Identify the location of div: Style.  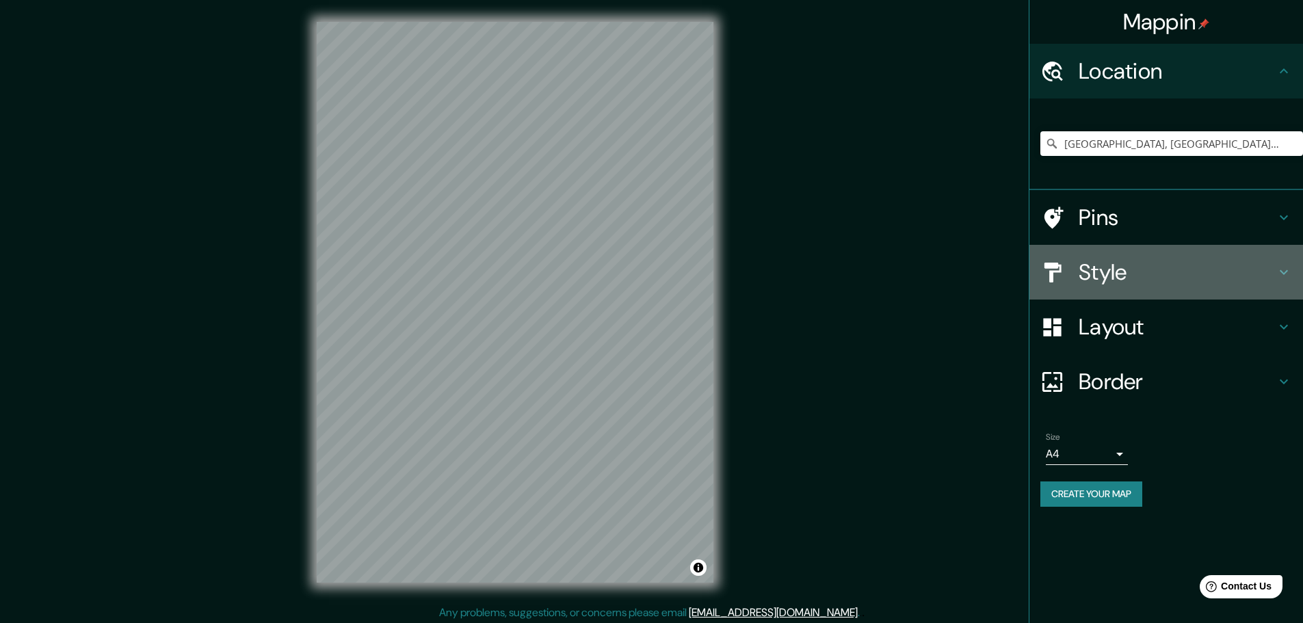
(1166, 272).